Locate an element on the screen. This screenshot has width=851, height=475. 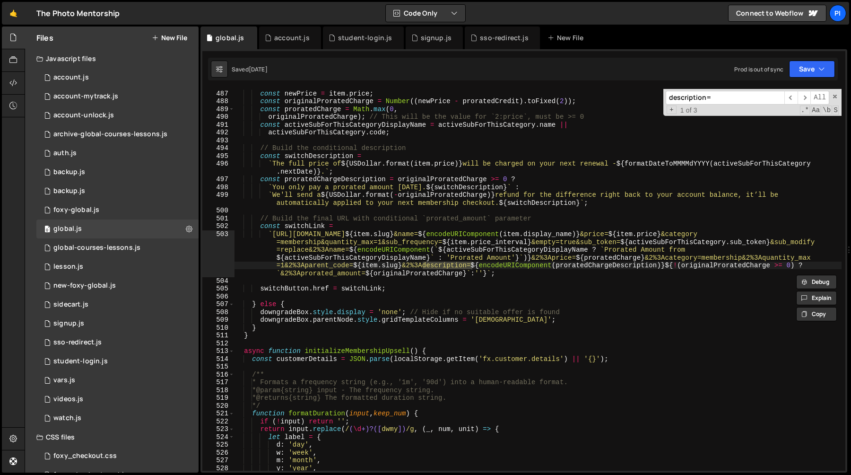
div: 490 is located at coordinates (219, 117).